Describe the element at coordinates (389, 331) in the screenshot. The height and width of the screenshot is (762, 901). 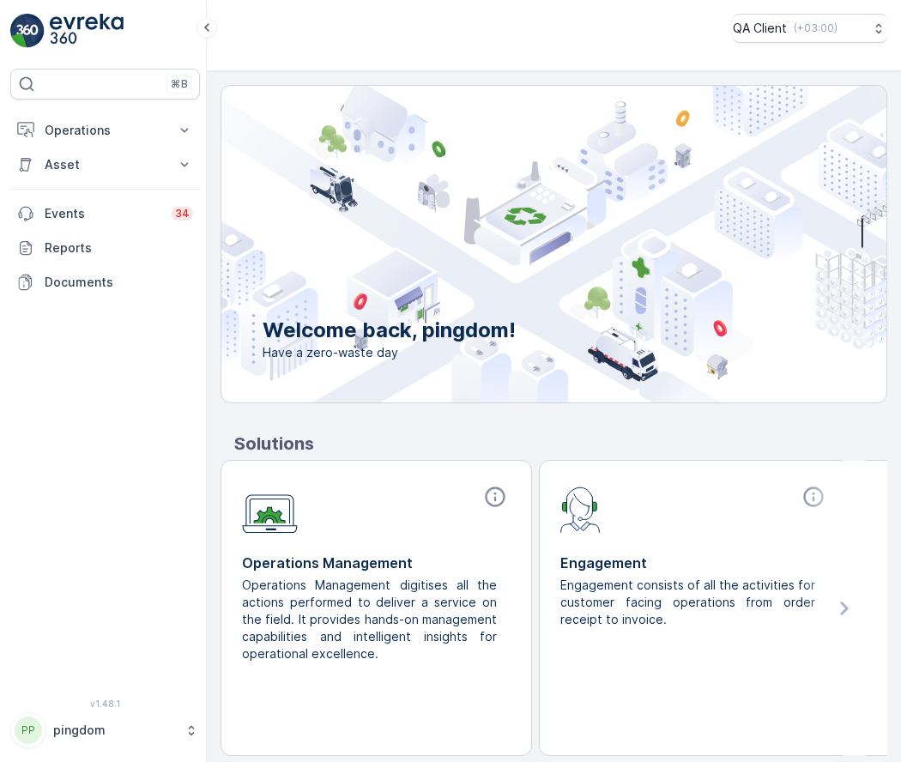
I see `p: Welcome back, pingdom!` at that location.